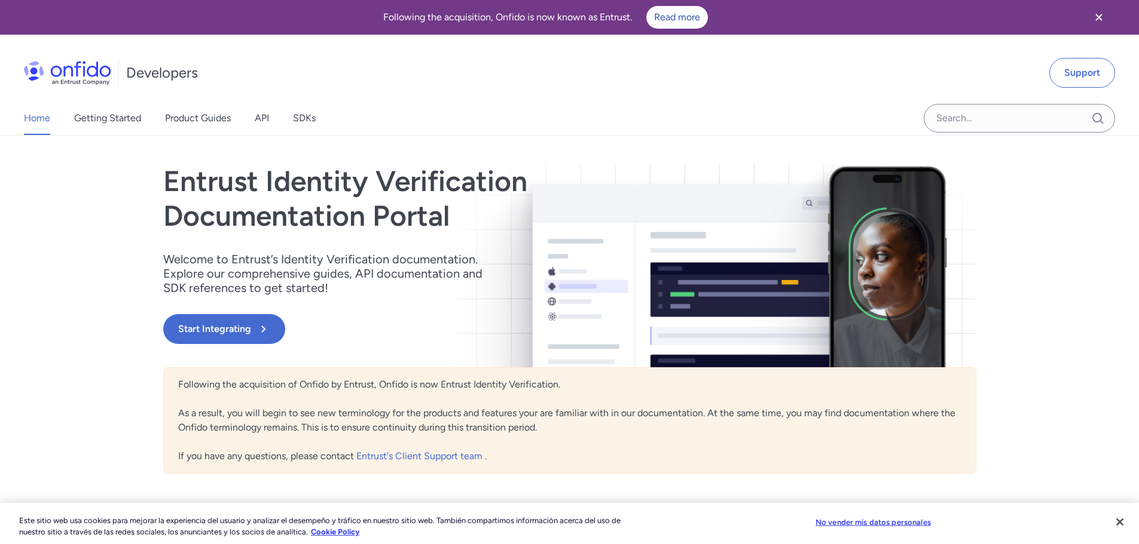  What do you see at coordinates (1098, 17) in the screenshot?
I see `button: Close banner` at bounding box center [1098, 17].